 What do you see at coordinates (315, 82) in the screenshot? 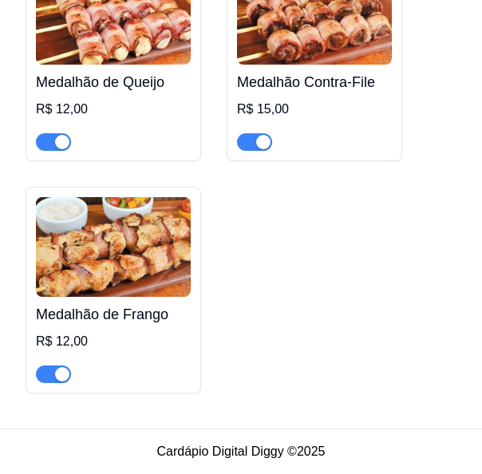
I see `h4: Medalhão Contra-File` at bounding box center [315, 82].